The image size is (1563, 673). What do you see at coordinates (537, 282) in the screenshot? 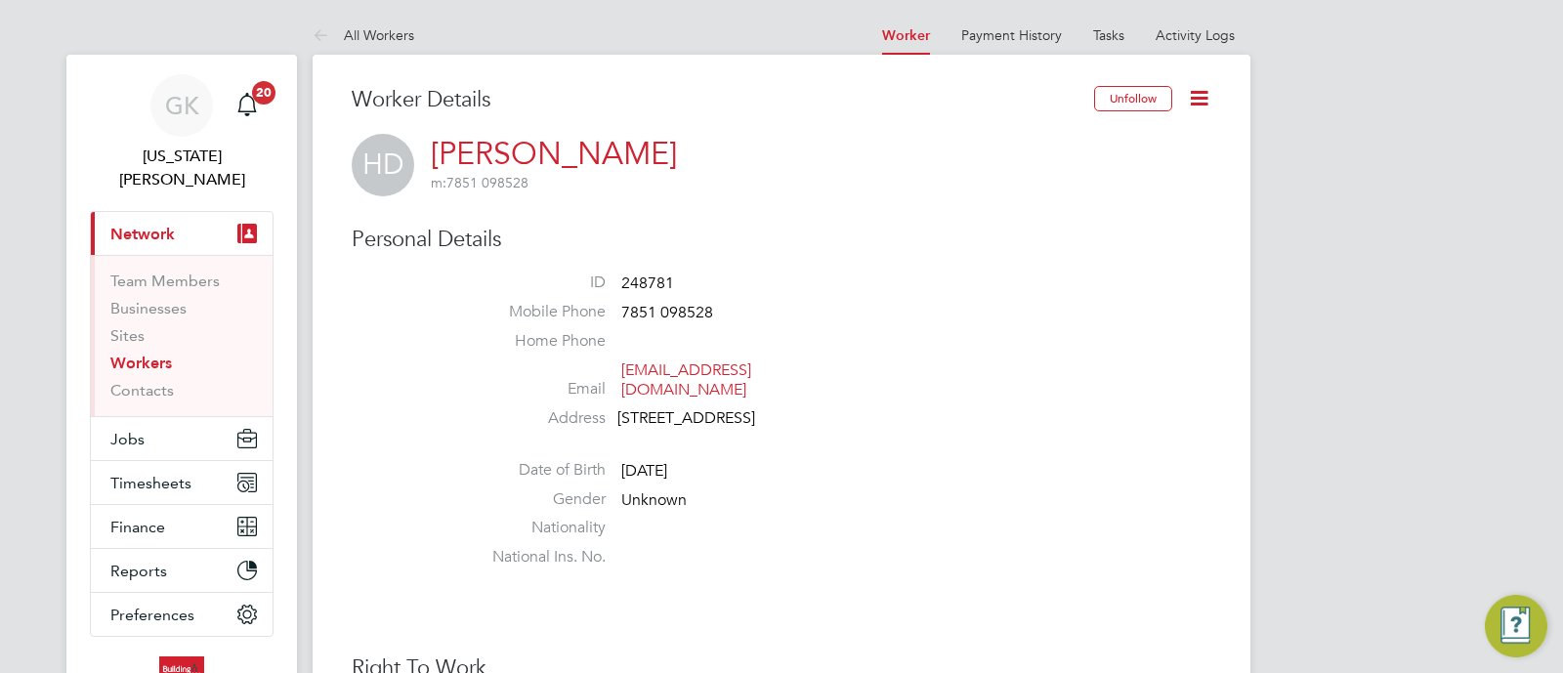
I see `label: ID` at bounding box center [537, 282].